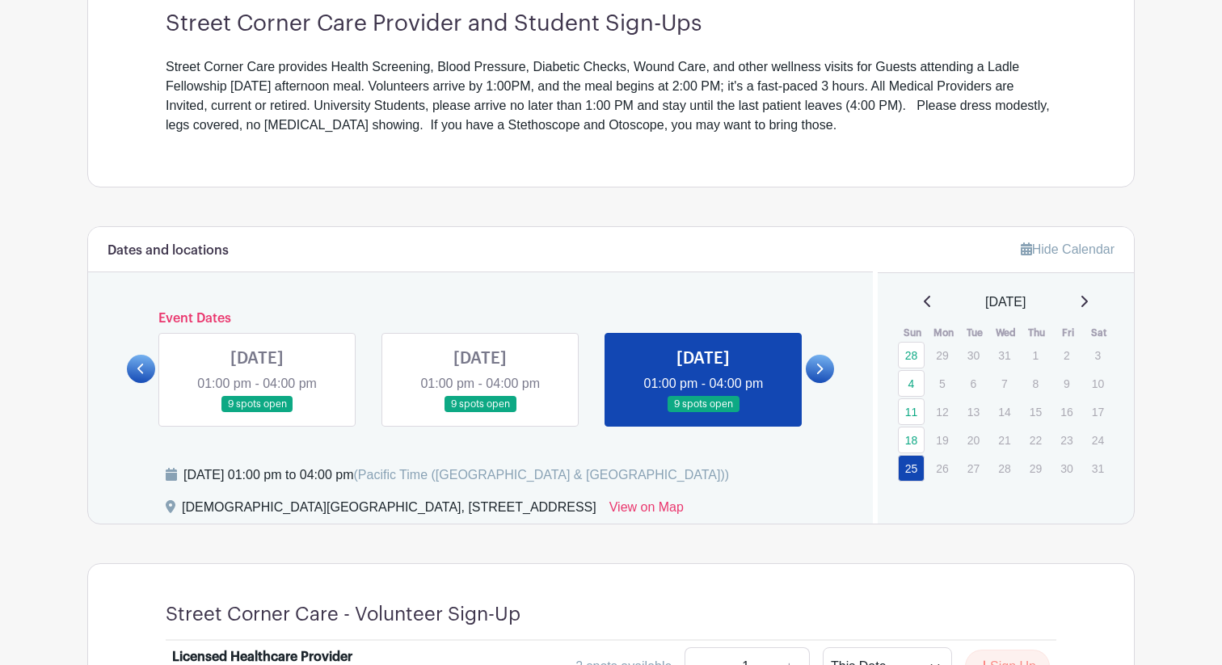 The width and height of the screenshot is (1222, 665). What do you see at coordinates (343, 614) in the screenshot?
I see `h4: Street Corner Care - Volunteer Sign-Up` at bounding box center [343, 614].